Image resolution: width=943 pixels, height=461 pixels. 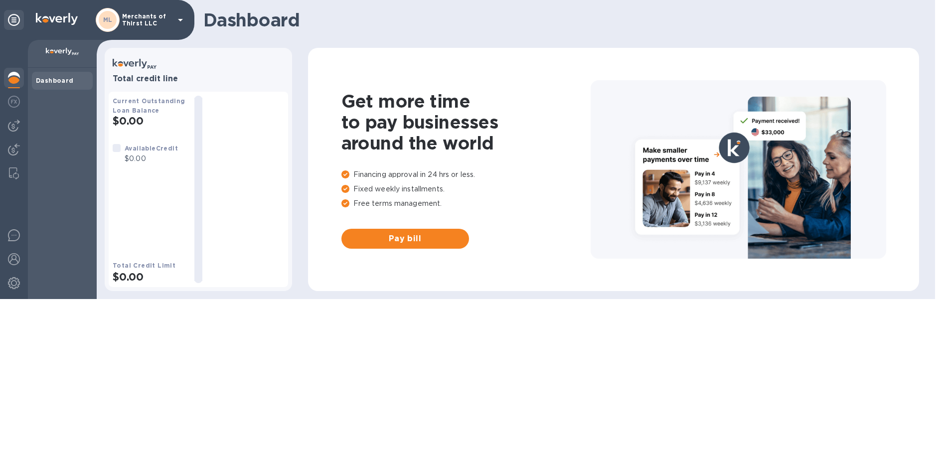 I want to click on h1: Get more time to pay businesses around the world, so click(x=466, y=122).